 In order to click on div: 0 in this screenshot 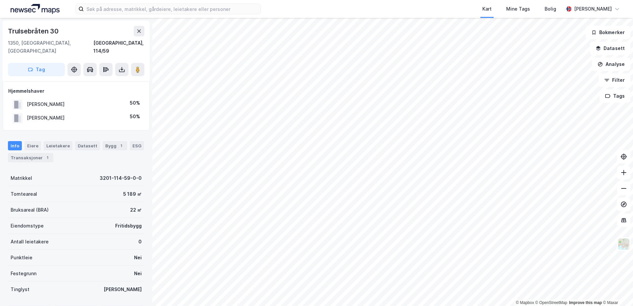, I will do `click(140, 242)`.